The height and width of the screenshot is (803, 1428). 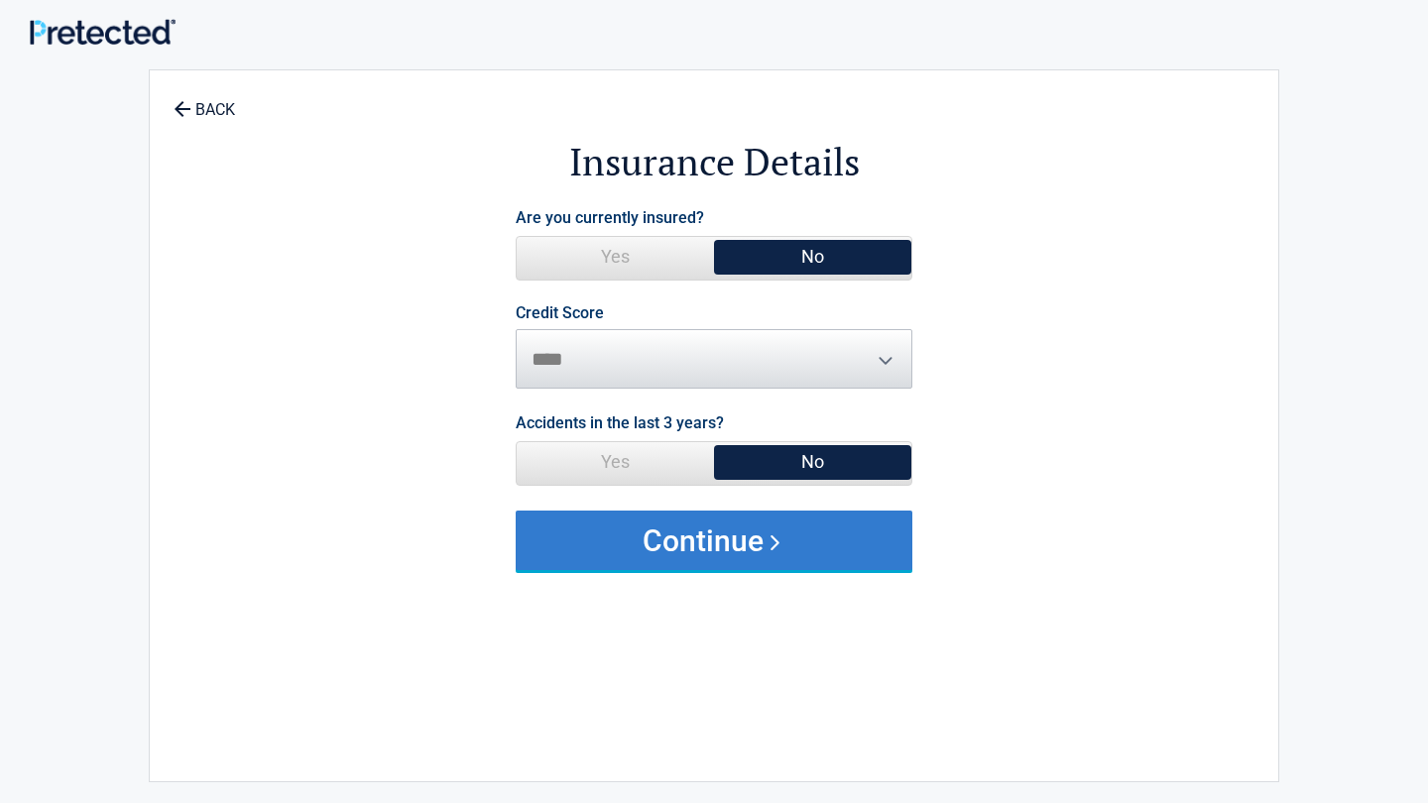 What do you see at coordinates (610, 217) in the screenshot?
I see `label: Are you currently insured?` at bounding box center [610, 217].